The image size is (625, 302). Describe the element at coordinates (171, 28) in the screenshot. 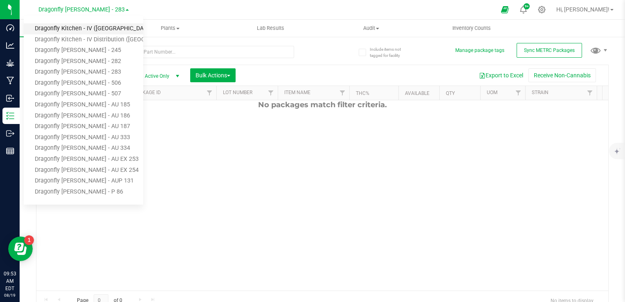

I see `a: Plants` at that location.